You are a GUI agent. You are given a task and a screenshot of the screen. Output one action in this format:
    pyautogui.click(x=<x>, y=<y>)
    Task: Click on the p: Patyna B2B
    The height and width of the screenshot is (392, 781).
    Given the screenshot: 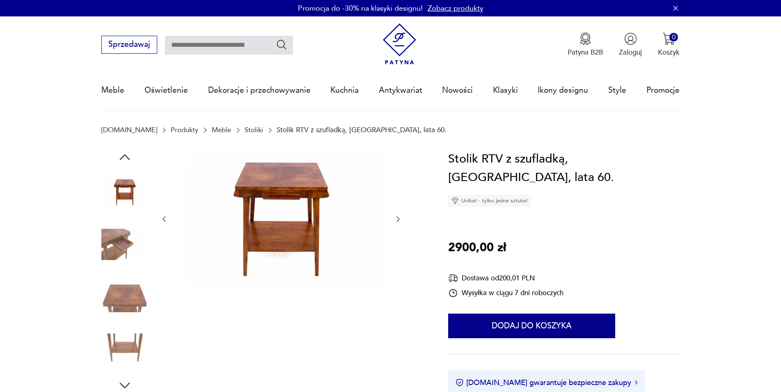 What is the action you would take?
    pyautogui.click(x=585, y=52)
    